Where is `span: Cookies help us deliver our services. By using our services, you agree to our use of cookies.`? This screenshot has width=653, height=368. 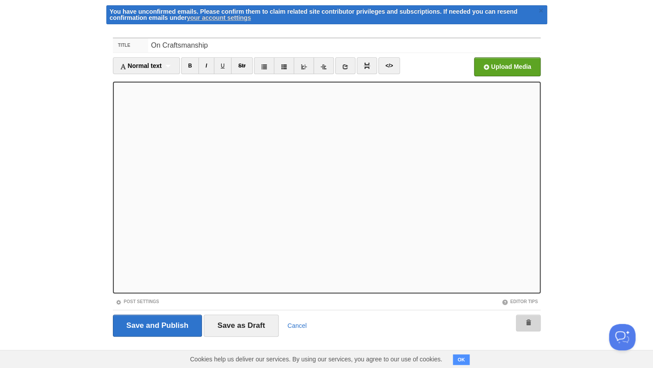 span: Cookies help us deliver our services. By using our services, you agree to our use of cookies. is located at coordinates (316, 359).